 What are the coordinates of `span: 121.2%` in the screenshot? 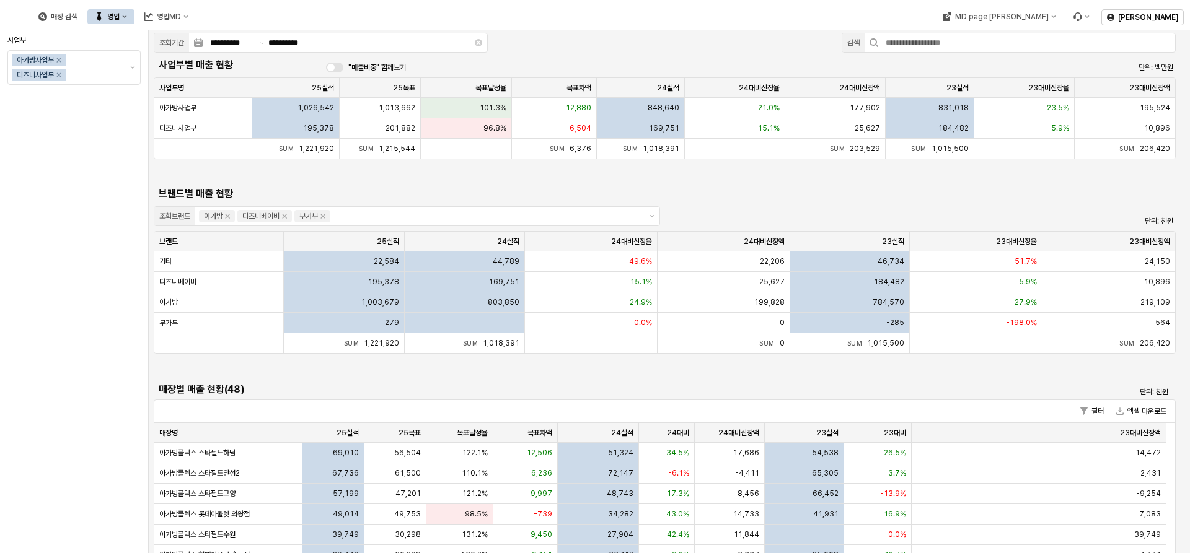 It's located at (475, 494).